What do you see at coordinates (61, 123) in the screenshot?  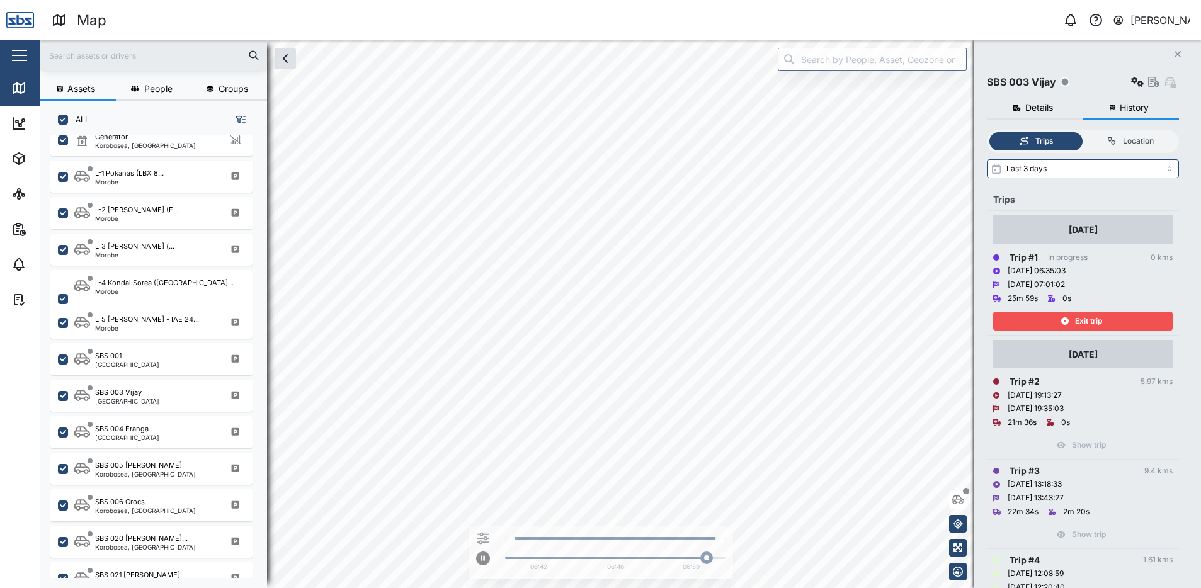 I see `div: Dashboard` at bounding box center [61, 123].